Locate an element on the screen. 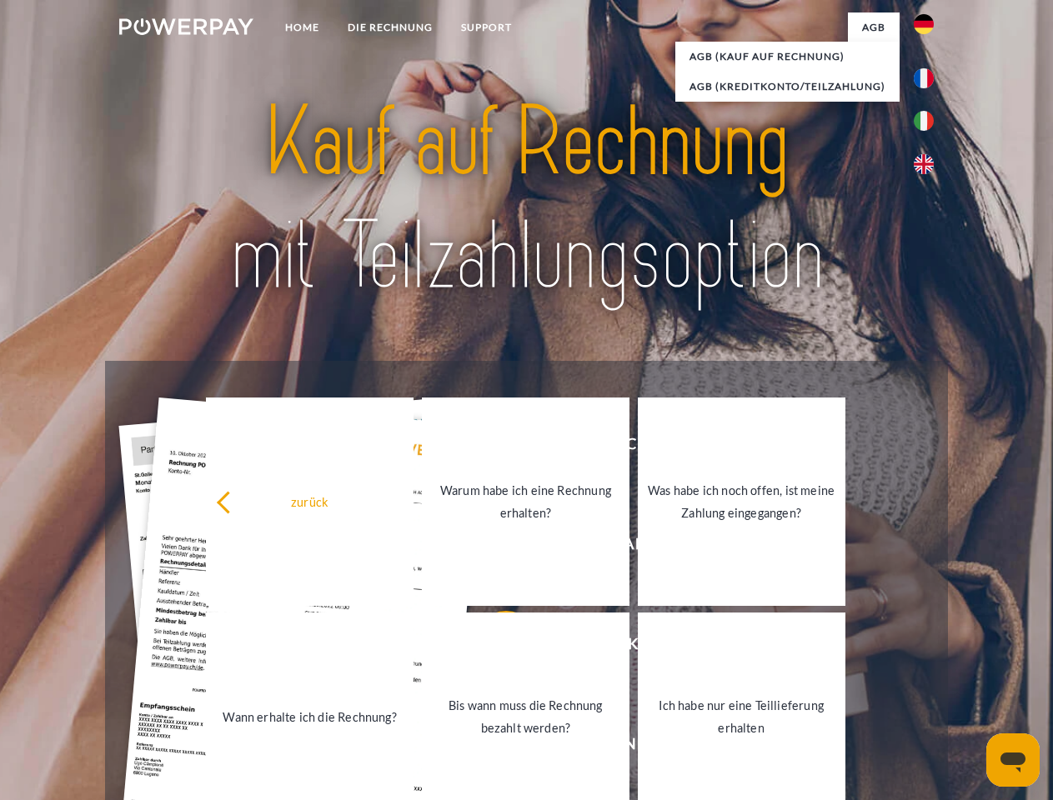  img: fr is located at coordinates (923, 78).